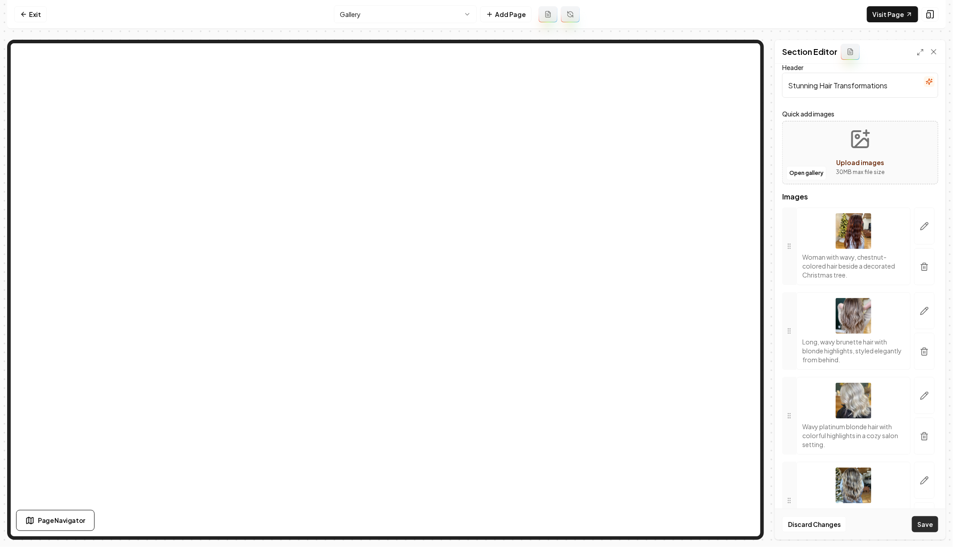 The image size is (953, 547). Describe the element at coordinates (853, 435) in the screenshot. I see `p: Wavy platinum blonde hair with colorful highlights in a cozy salon setting.` at that location.